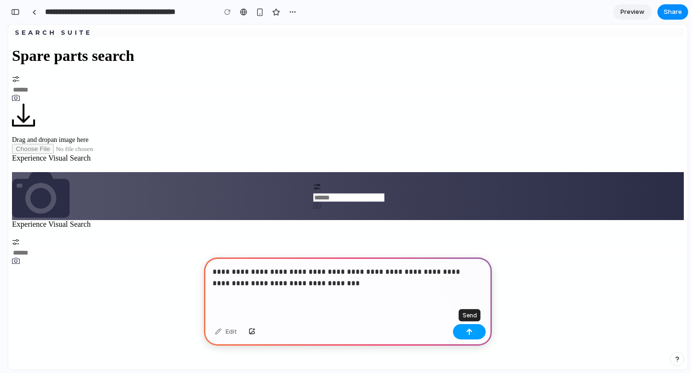 This screenshot has width=691, height=373. What do you see at coordinates (470, 316) in the screenshot?
I see `div: Send` at bounding box center [470, 316].